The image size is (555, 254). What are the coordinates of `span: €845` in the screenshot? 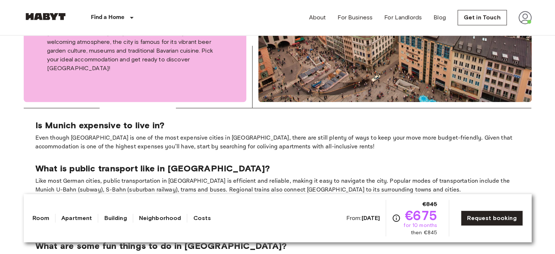 It's located at (430, 204).